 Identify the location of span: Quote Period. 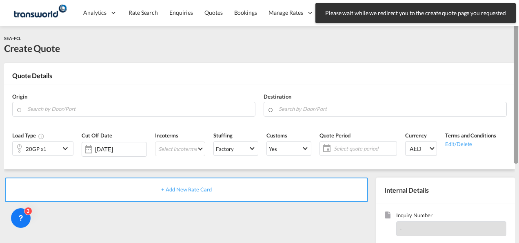
(335, 135).